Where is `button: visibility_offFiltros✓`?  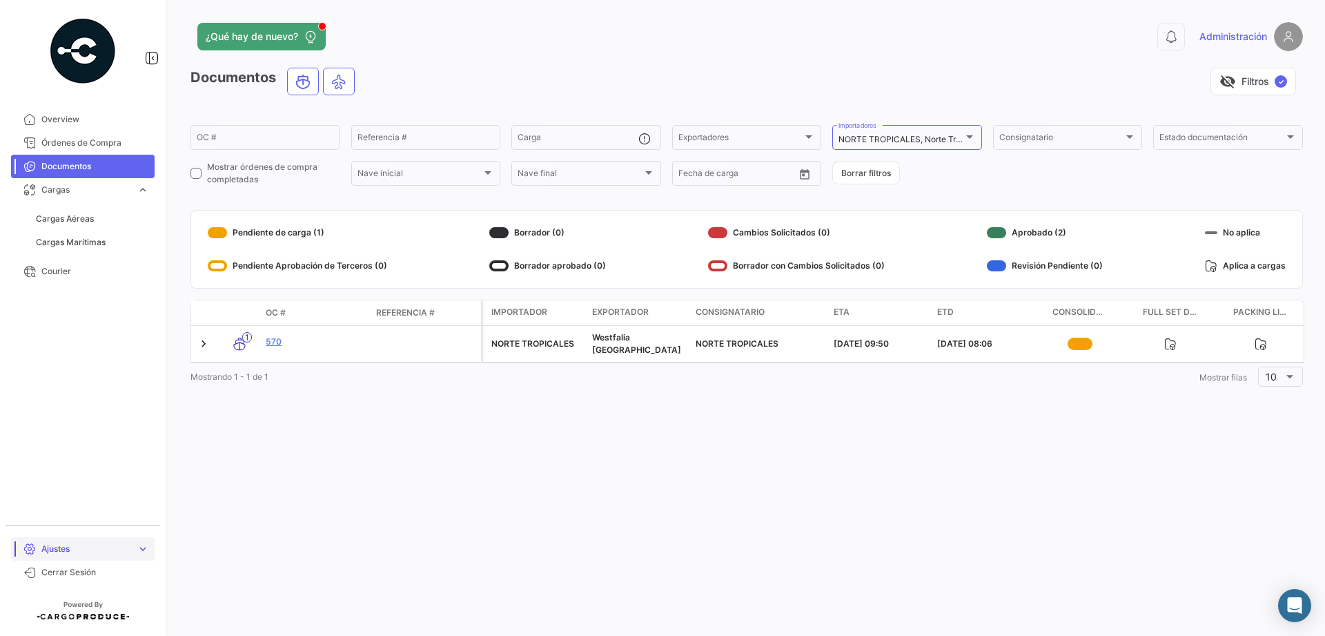 button: visibility_offFiltros✓ is located at coordinates (1253, 81).